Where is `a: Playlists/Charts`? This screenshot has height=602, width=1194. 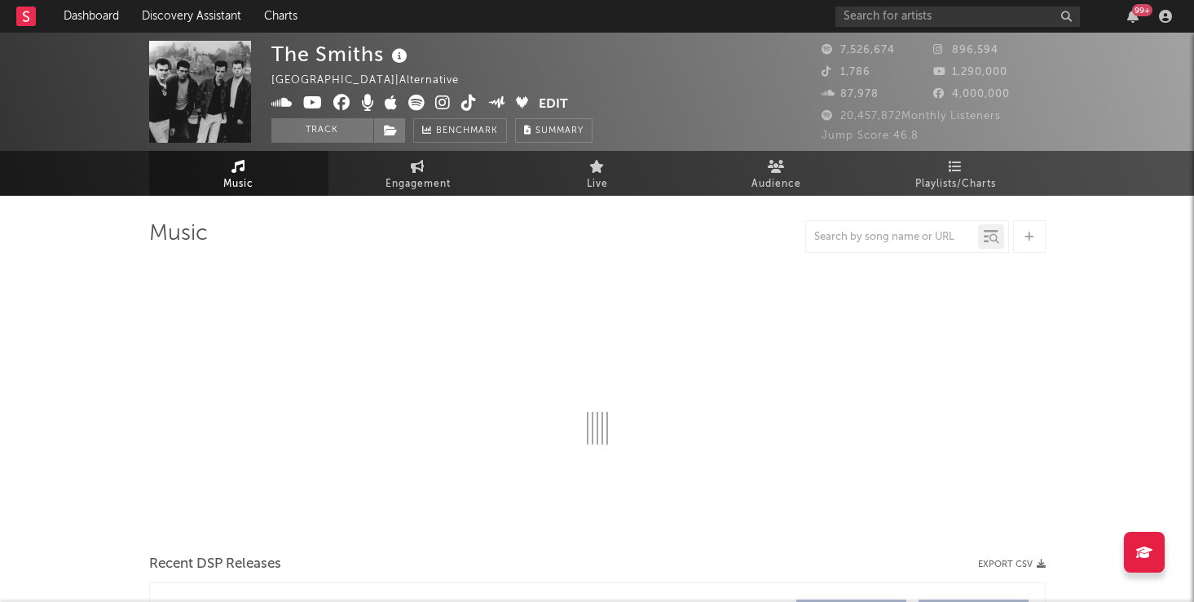
a: Playlists/Charts is located at coordinates (956, 173).